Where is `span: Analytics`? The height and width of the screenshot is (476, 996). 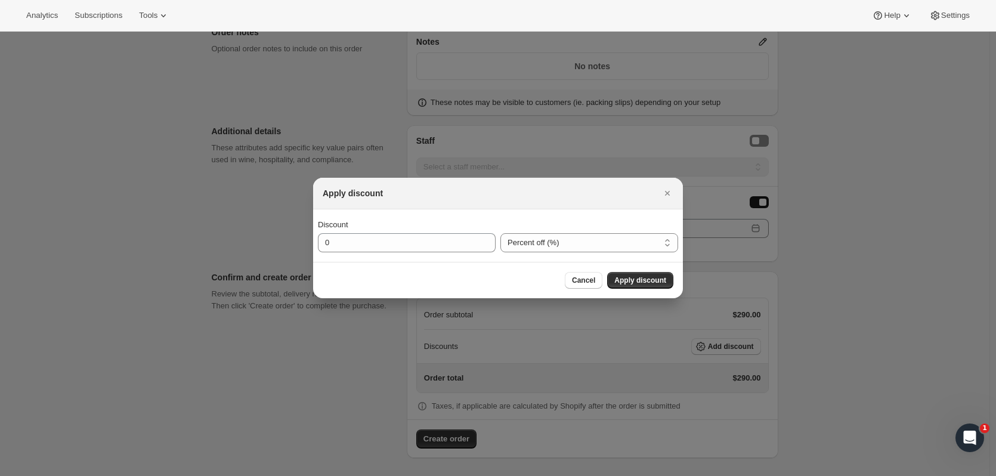
span: Analytics is located at coordinates (42, 16).